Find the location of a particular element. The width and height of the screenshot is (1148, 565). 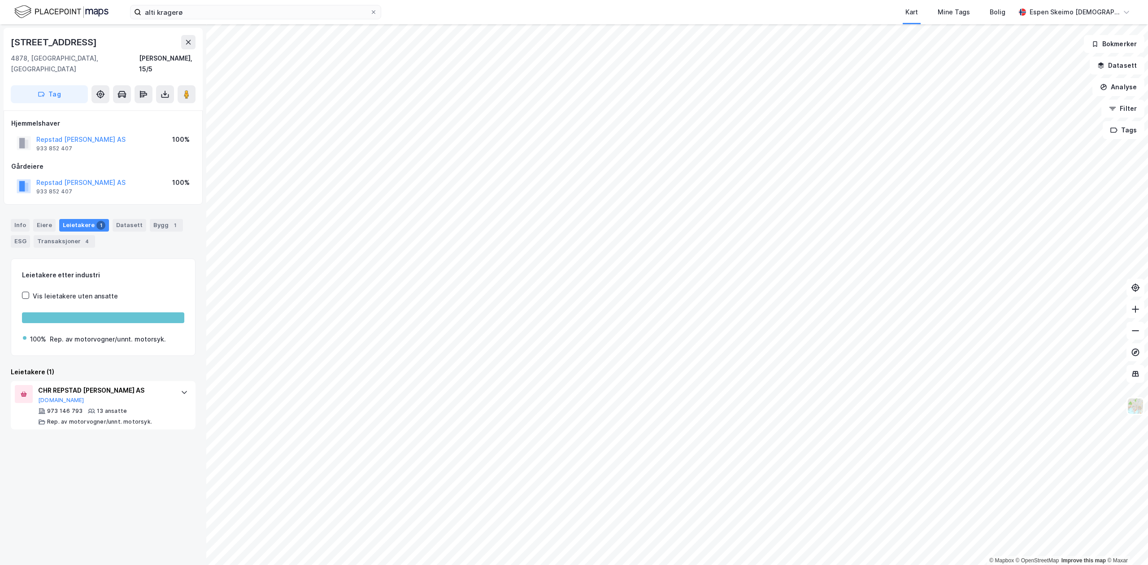

button: Datasett is located at coordinates (1117, 65).